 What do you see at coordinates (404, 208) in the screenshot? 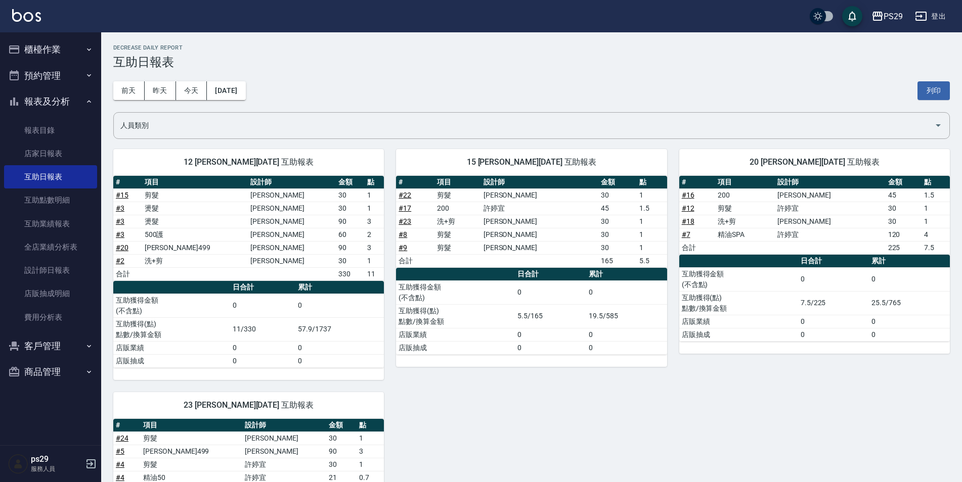
I see `a: #17` at bounding box center [404, 208].